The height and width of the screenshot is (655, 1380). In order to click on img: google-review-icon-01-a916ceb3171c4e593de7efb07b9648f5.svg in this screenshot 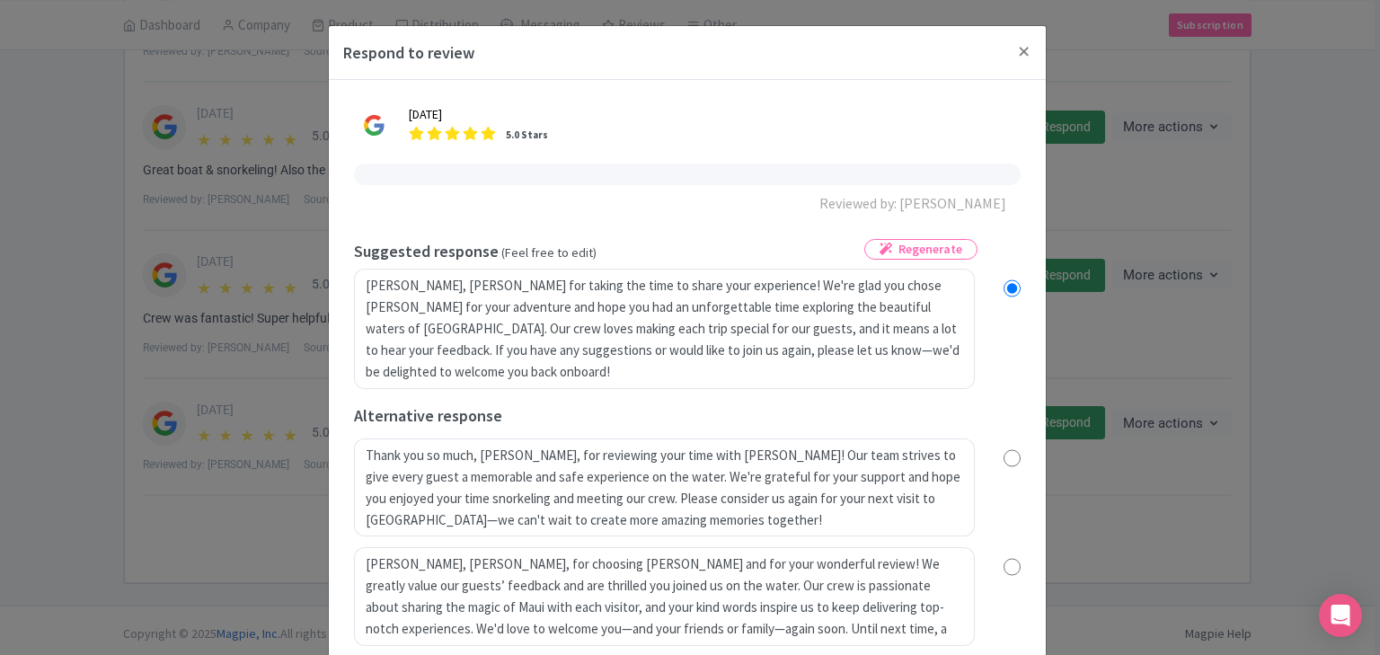, I will do `click(374, 125)`.